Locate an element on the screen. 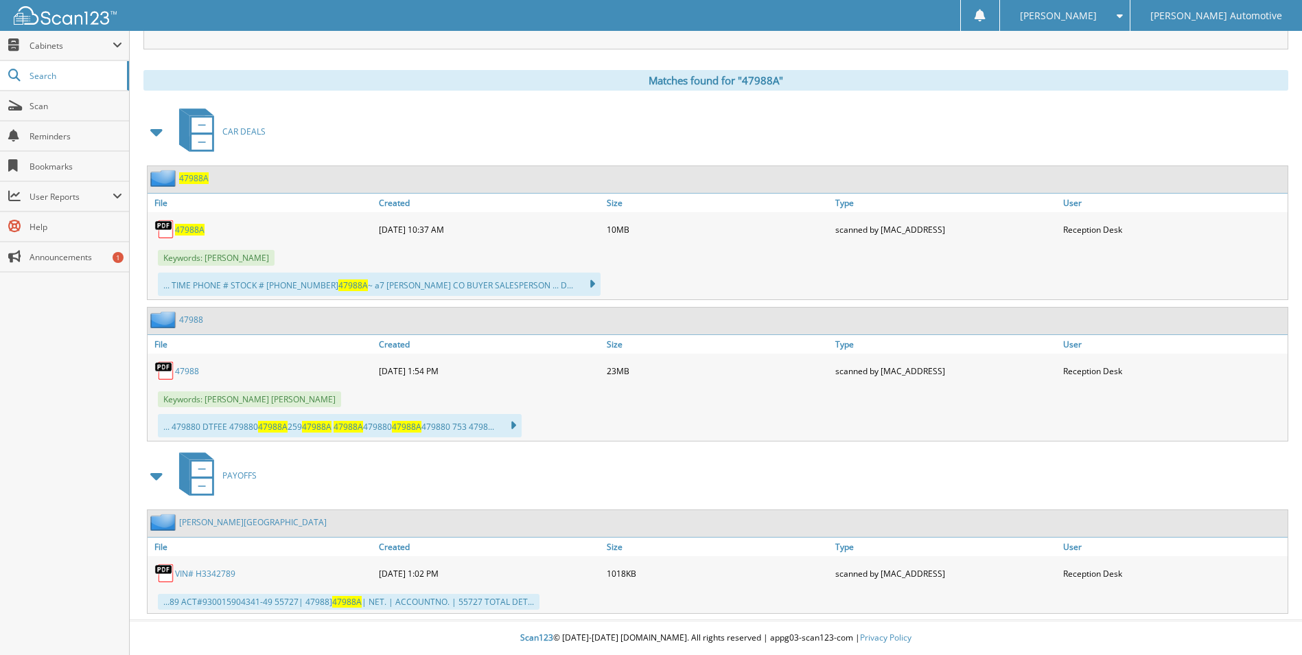  div: 23MB is located at coordinates (717, 371).